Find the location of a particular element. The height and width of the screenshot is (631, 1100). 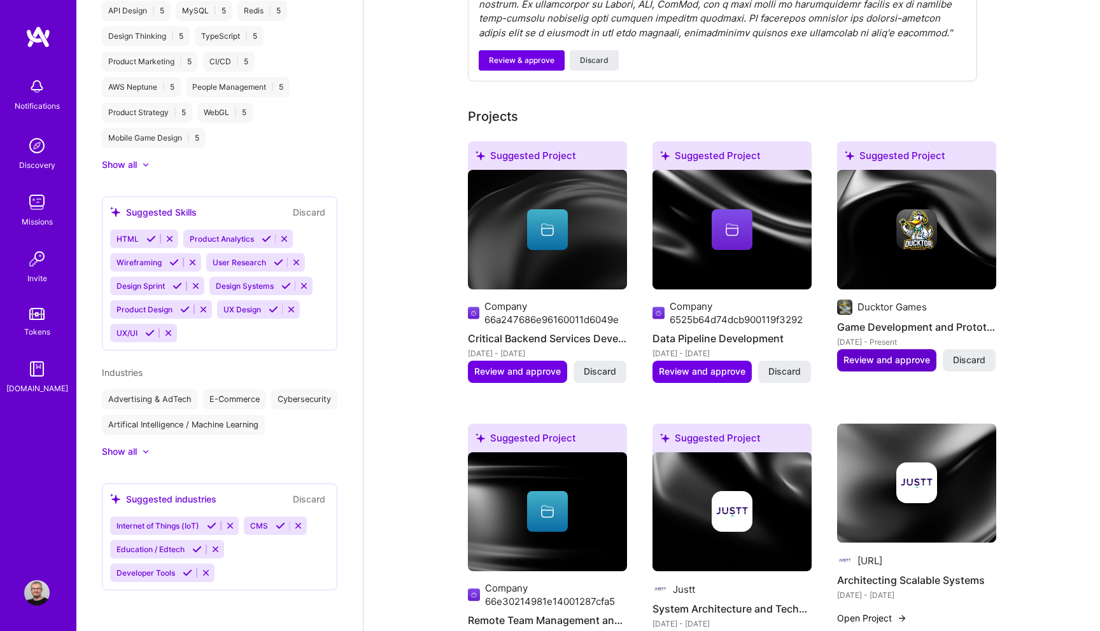

div: Mobile Game Design 5 is located at coordinates (153, 138).